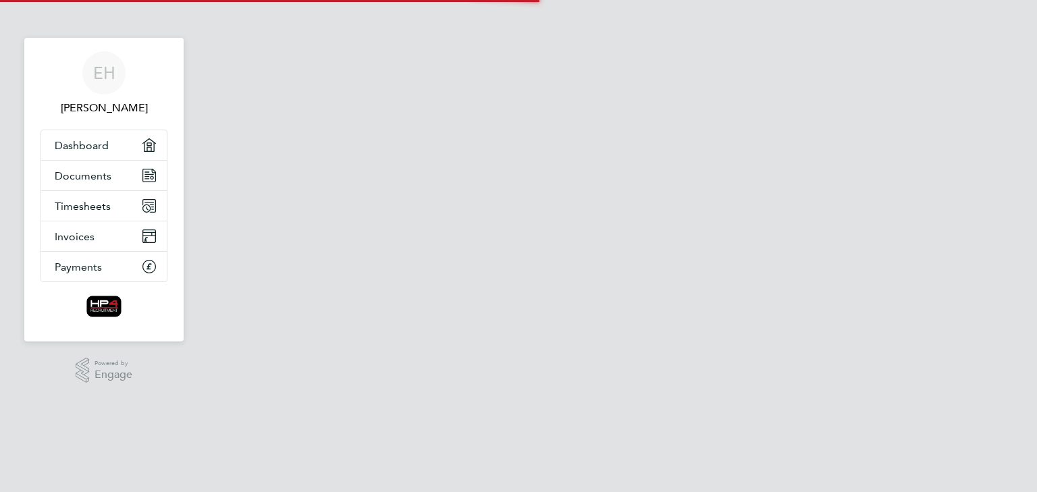  Describe the element at coordinates (78, 267) in the screenshot. I see `span: Payments` at that location.